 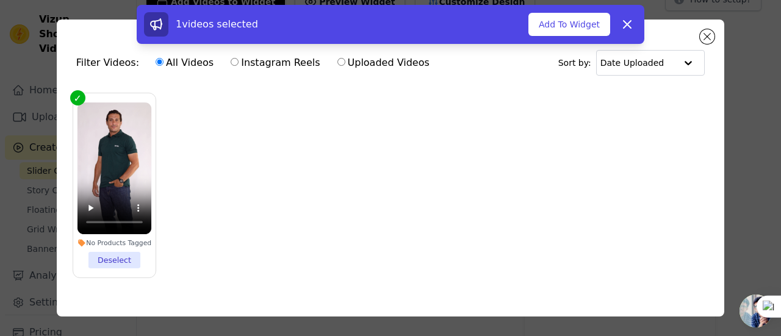 I want to click on span: 1 videos selected, so click(x=216, y=24).